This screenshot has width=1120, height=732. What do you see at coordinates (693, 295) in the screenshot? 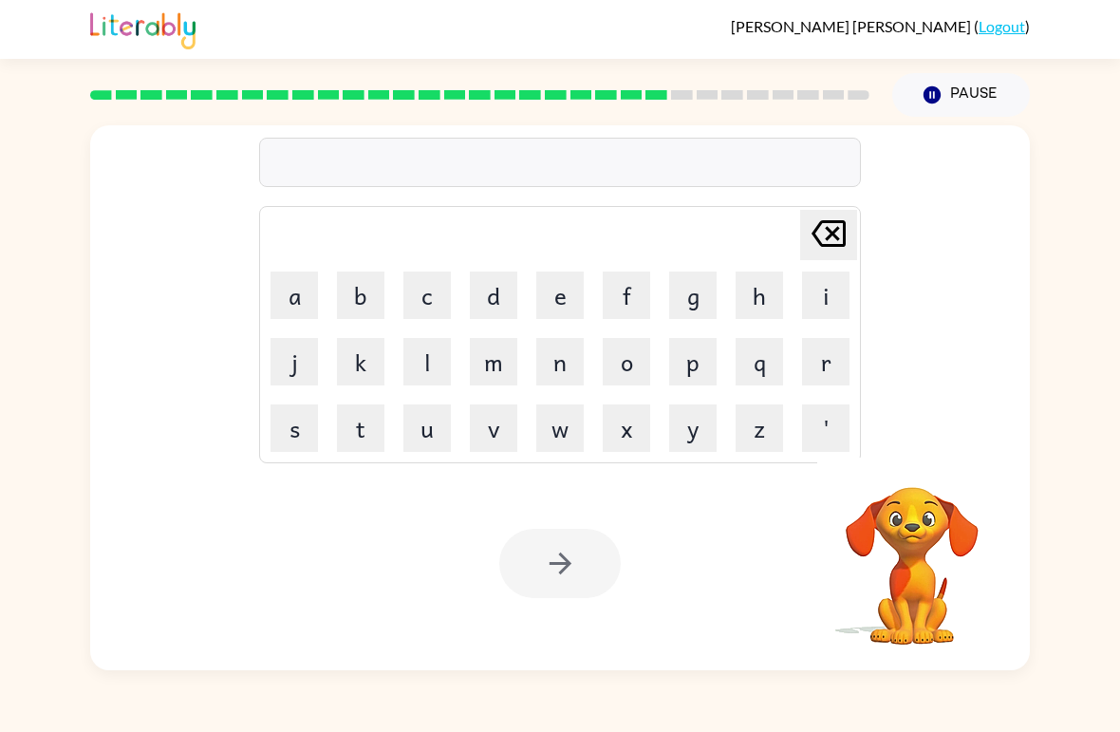
I see `button: g` at bounding box center [693, 295].